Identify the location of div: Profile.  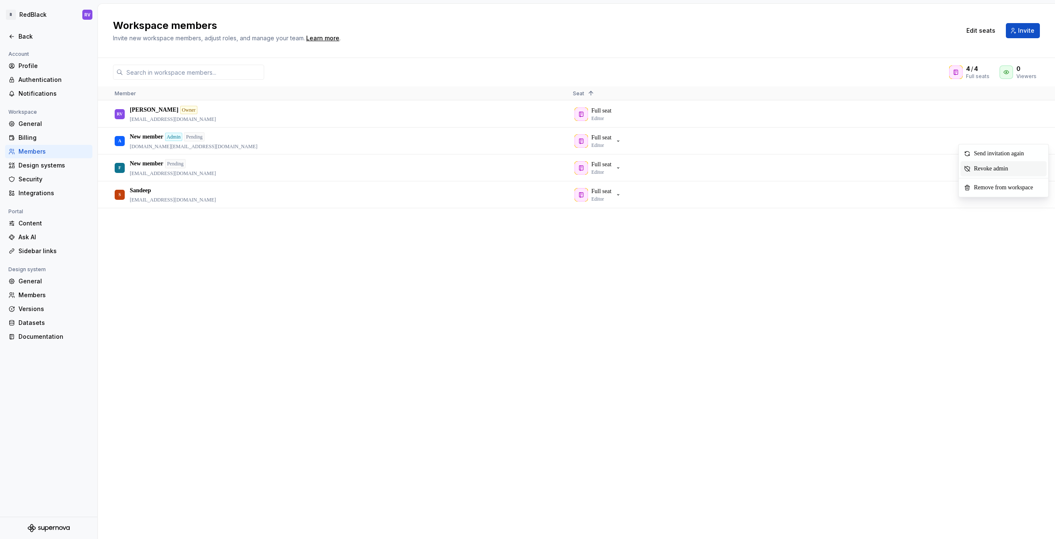
(54, 66).